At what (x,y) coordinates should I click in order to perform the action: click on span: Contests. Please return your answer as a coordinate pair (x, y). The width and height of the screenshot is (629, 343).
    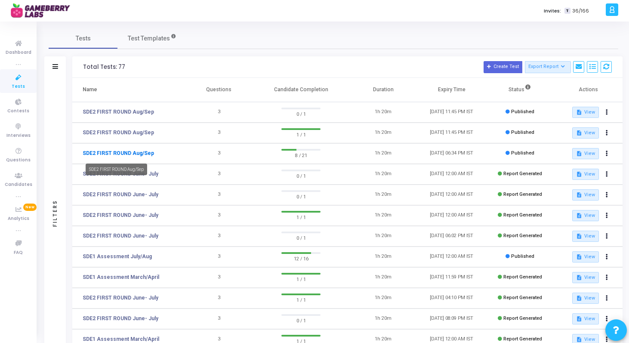
    Looking at the image, I should click on (18, 111).